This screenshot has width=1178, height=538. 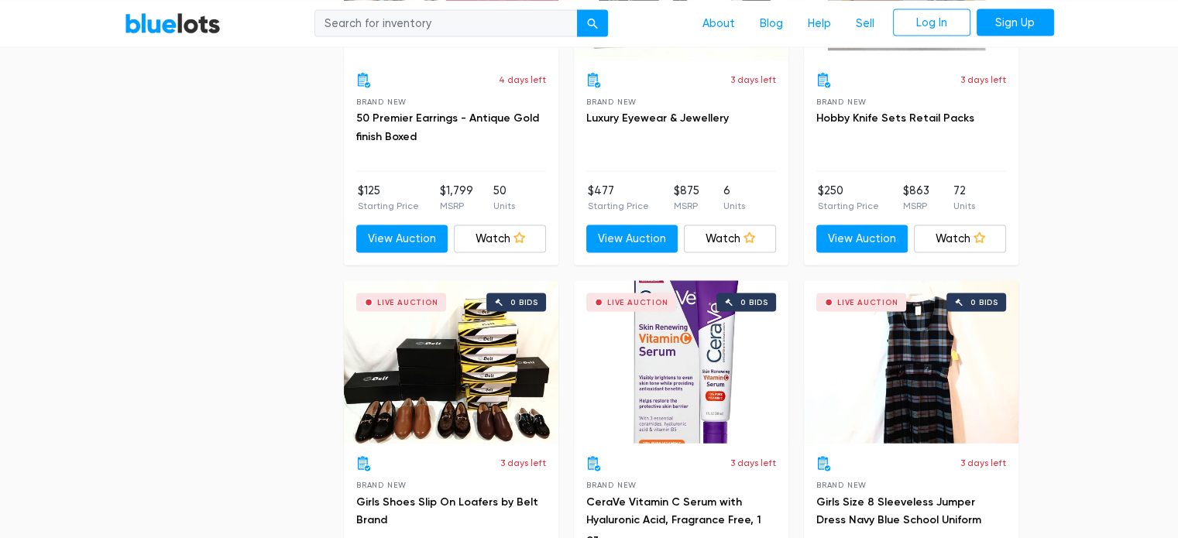 What do you see at coordinates (865, 23) in the screenshot?
I see `a: Sell` at bounding box center [865, 23].